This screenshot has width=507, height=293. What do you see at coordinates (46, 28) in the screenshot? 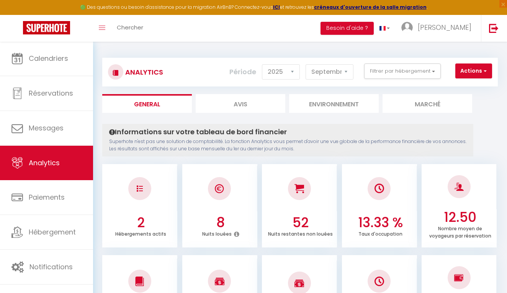
I see `img: Super Booking` at bounding box center [46, 28].